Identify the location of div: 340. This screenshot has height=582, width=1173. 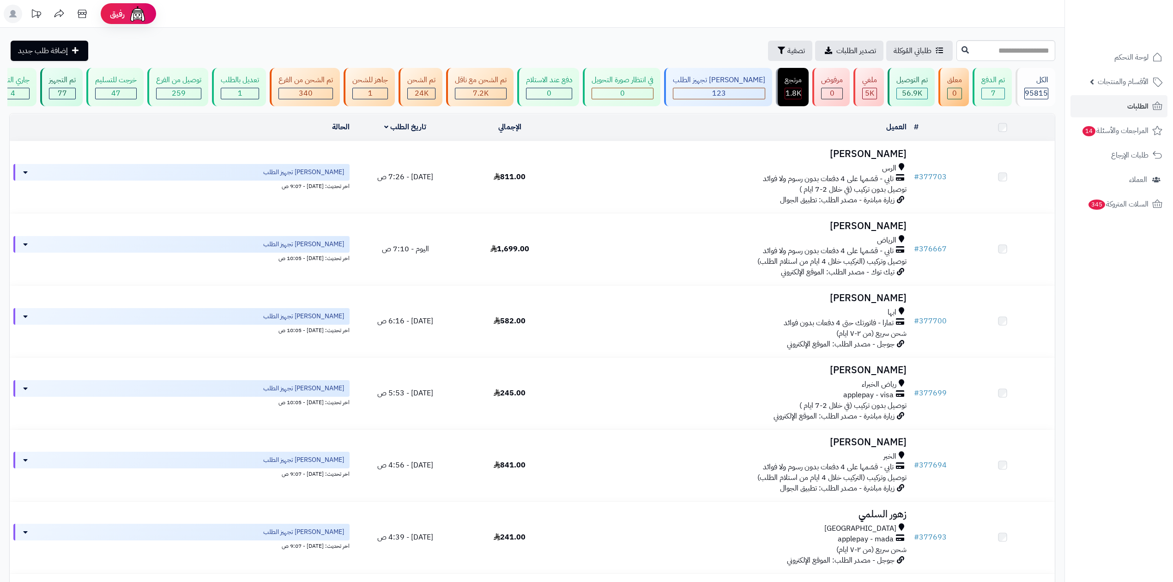
(306, 93).